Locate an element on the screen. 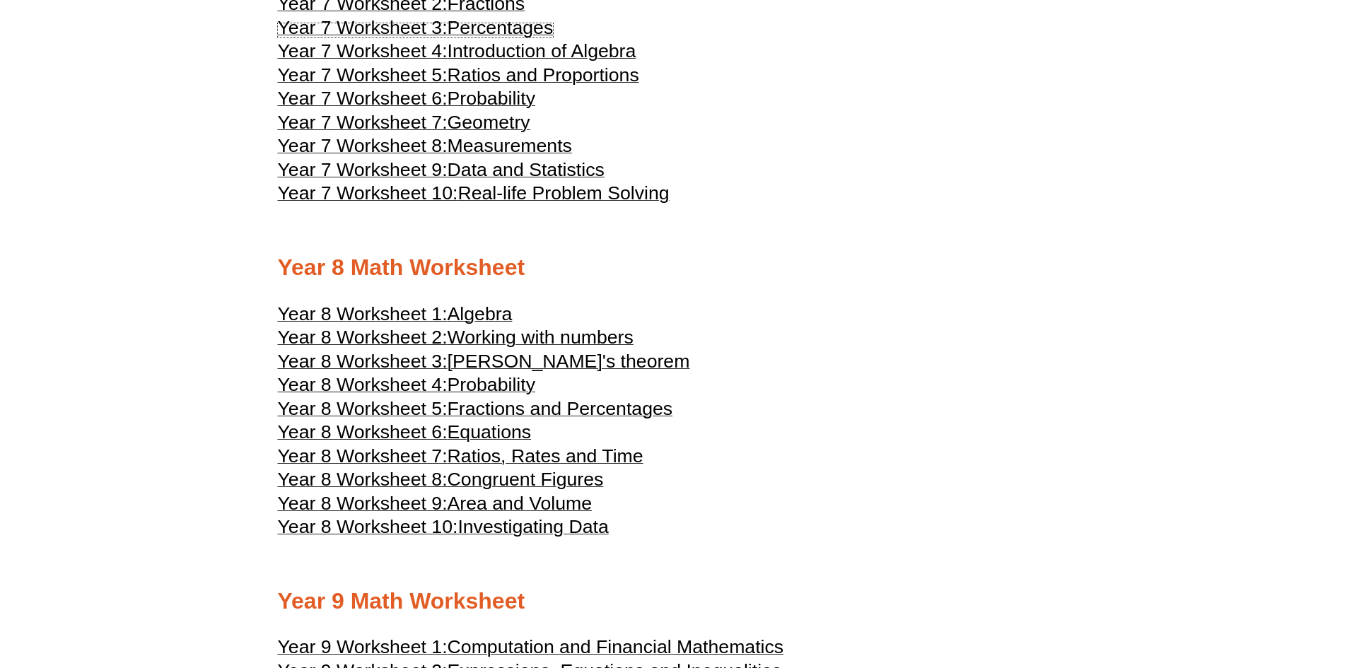 The width and height of the screenshot is (1347, 668). span: Geometry is located at coordinates (489, 122).